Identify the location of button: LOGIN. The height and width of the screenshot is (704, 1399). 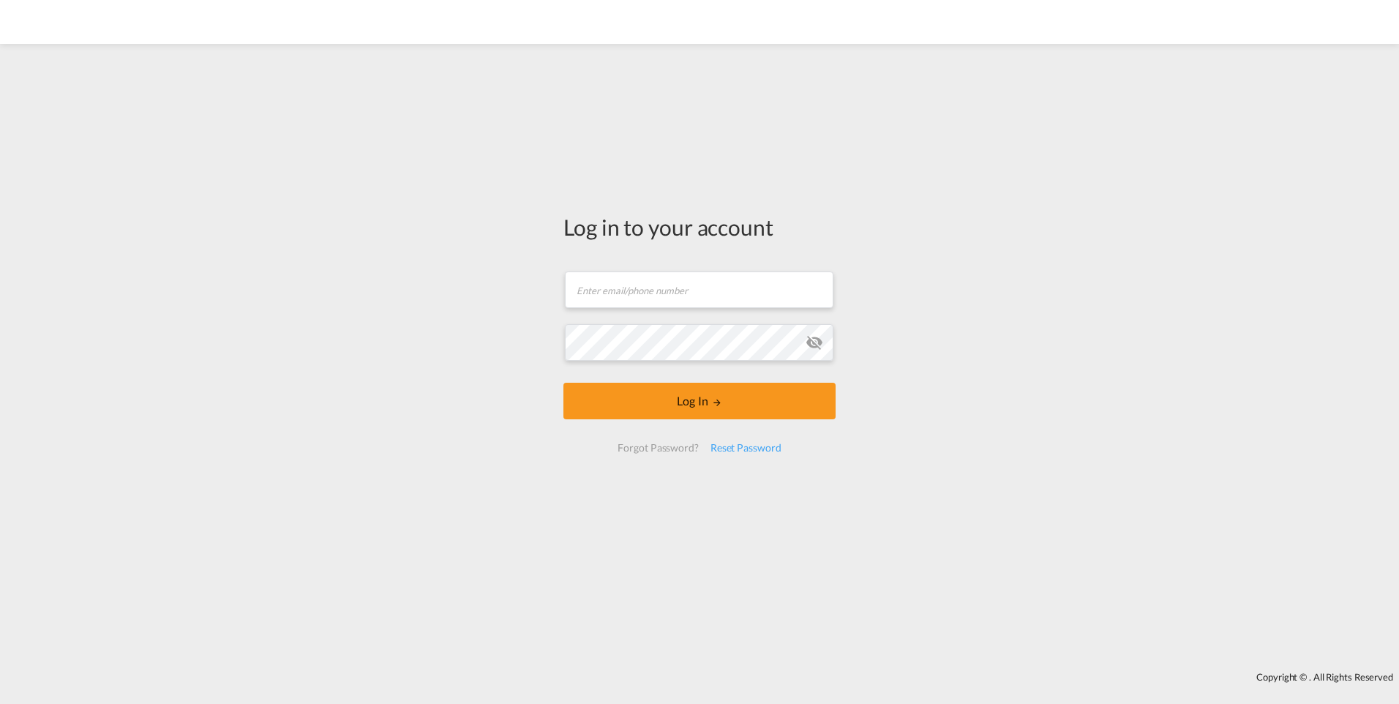
(700, 401).